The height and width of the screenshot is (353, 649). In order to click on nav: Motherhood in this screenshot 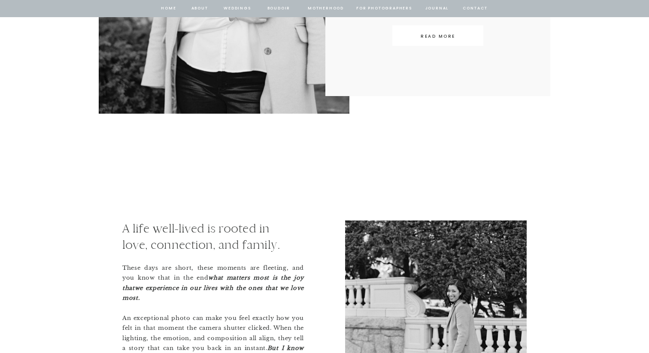, I will do `click(325, 9)`.